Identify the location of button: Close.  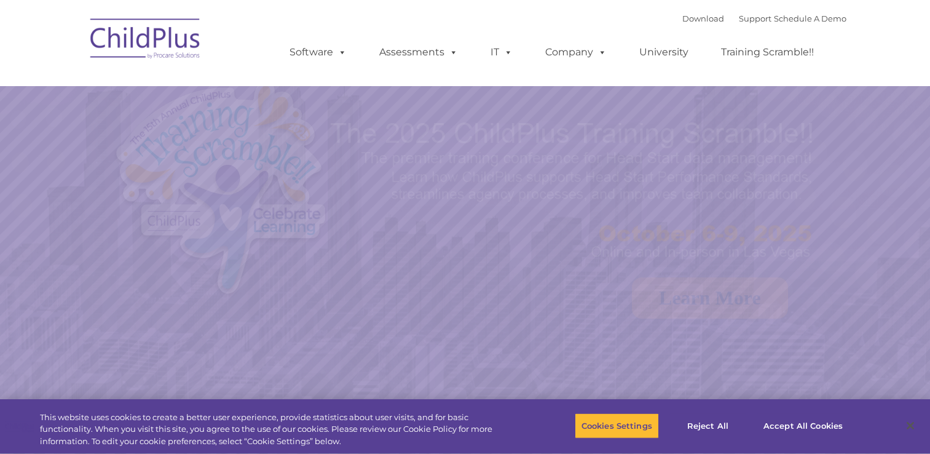
(910, 425).